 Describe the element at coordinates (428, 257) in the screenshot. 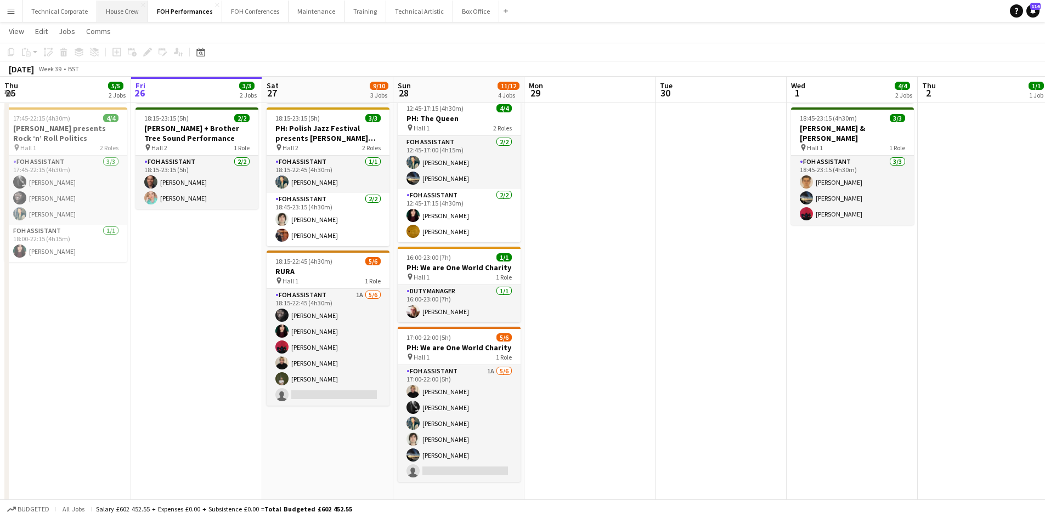

I see `span: 16:00-23:00 (7h)` at that location.